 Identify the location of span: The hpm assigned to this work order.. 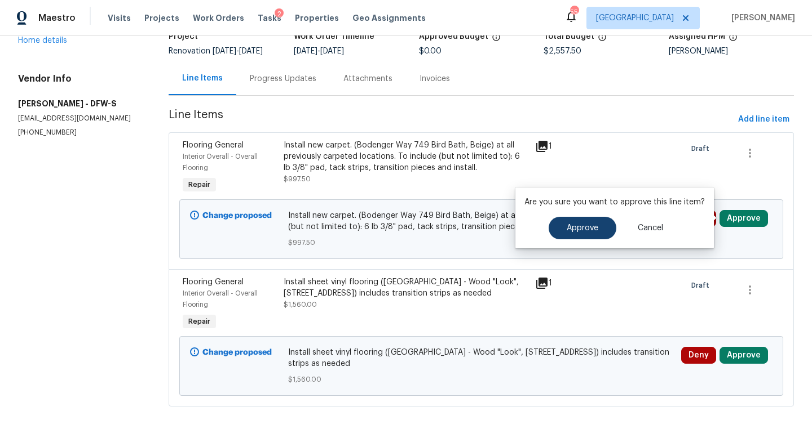
(733, 40).